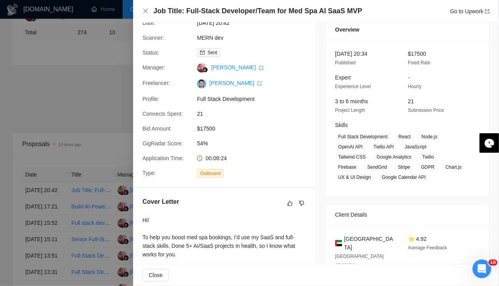 This screenshot has width=499, height=286. I want to click on a: MERN dev, so click(210, 38).